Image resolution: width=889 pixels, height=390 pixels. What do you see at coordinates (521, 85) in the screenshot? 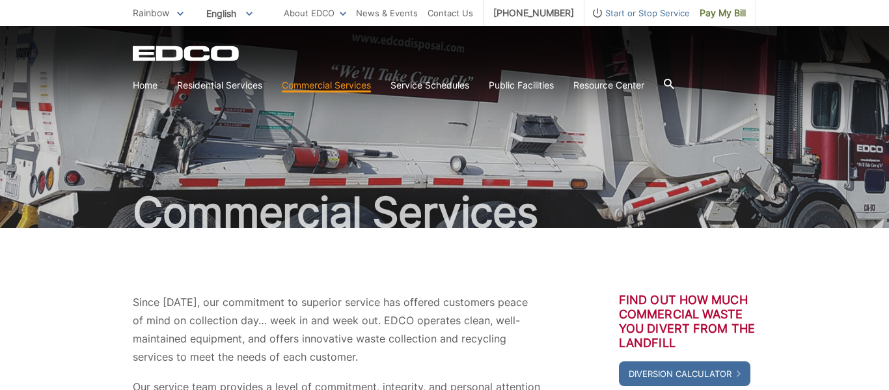
I see `a: Public Facilities` at bounding box center [521, 85].